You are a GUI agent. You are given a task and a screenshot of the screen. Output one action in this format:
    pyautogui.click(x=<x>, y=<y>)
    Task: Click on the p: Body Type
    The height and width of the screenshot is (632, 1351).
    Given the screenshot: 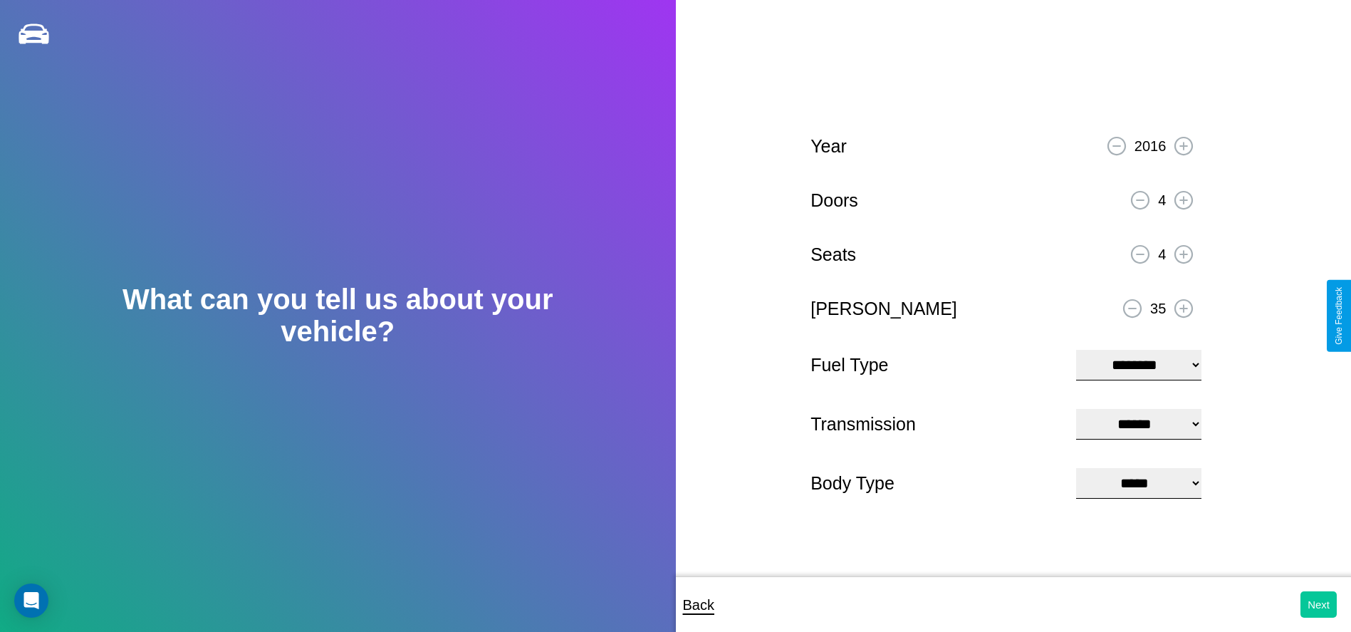 What is the action you would take?
    pyautogui.click(x=936, y=483)
    